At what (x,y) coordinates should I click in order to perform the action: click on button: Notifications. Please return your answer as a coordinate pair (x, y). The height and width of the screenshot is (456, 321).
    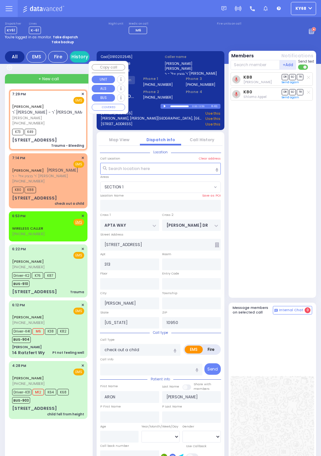
    Looking at the image, I should click on (297, 56).